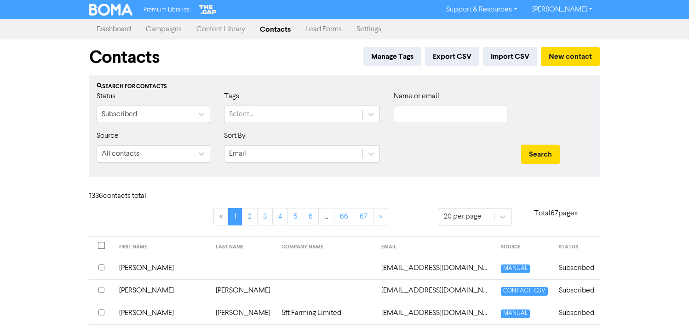 This screenshot has height=326, width=689. I want to click on a: Dashboard, so click(114, 29).